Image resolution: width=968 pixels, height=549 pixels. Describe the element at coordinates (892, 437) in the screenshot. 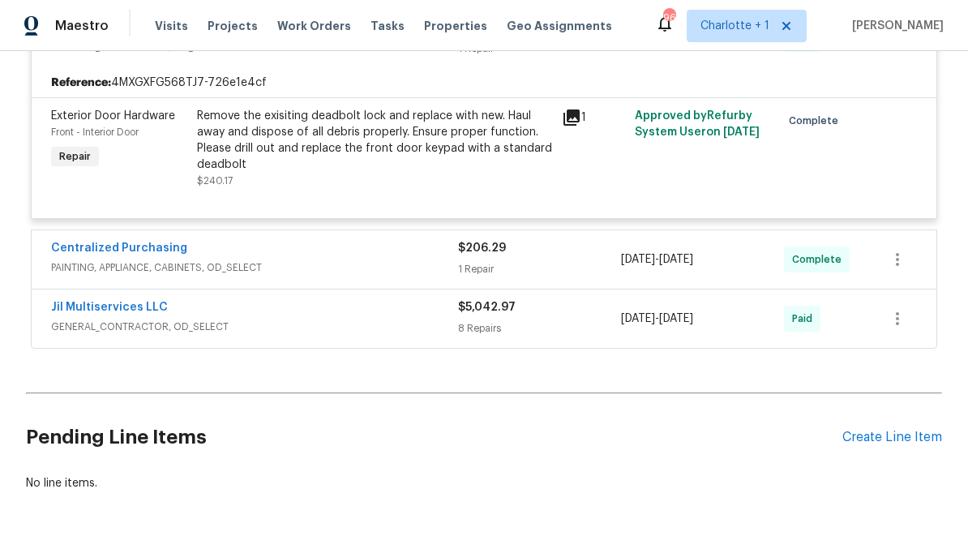

I see `div: Create Line Item` at that location.